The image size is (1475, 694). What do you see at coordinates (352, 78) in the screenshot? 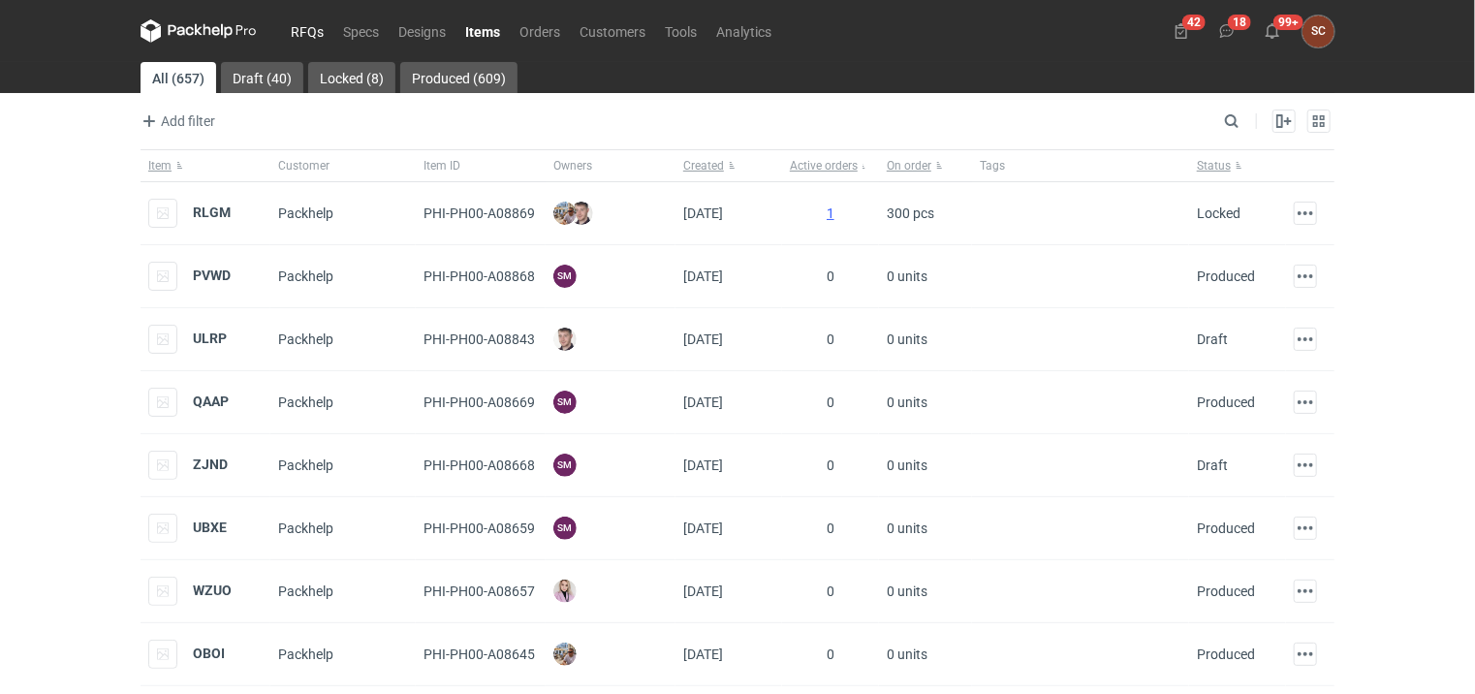
I see `a: Locked (8)` at bounding box center [352, 78].